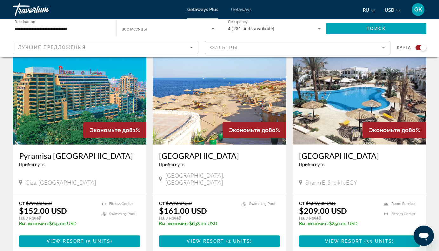 The image size is (439, 251). I want to click on div: 81%, so click(115, 130).